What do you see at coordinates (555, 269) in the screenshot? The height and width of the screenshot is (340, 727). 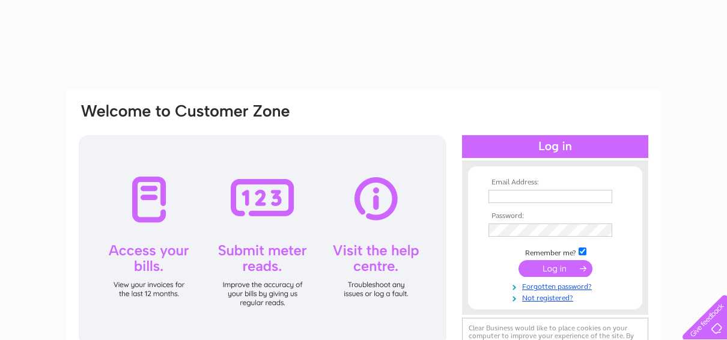 I see `input: Submit` at bounding box center [555, 269].